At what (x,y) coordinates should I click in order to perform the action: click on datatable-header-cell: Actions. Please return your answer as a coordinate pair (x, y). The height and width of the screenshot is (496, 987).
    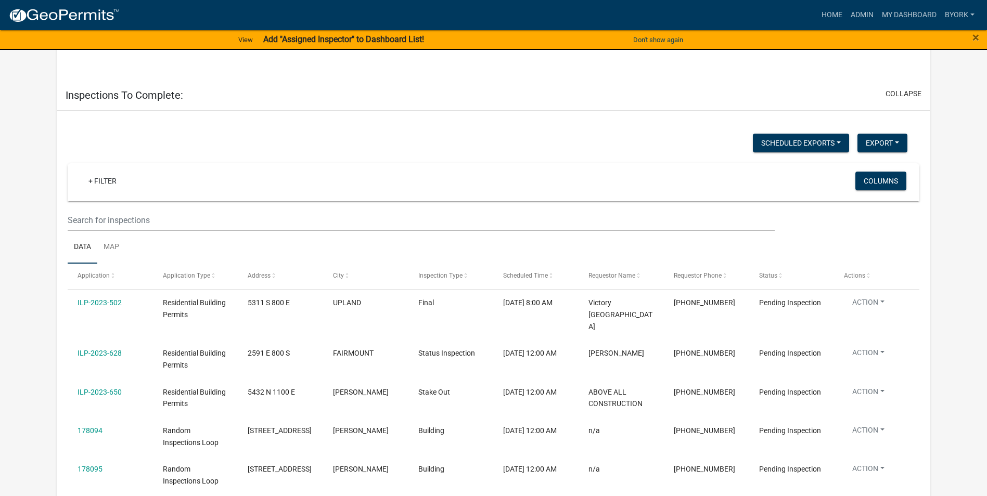
    Looking at the image, I should click on (877, 276).